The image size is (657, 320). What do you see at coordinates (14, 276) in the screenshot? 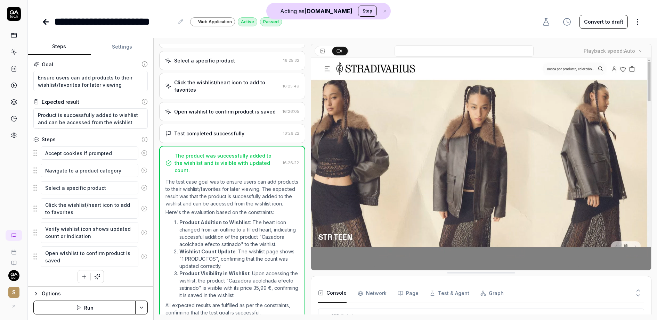
I see `img: 7ccf6c19-61ad-4a6c-8811-018b02a1b829.jpg` at bounding box center [14, 276].